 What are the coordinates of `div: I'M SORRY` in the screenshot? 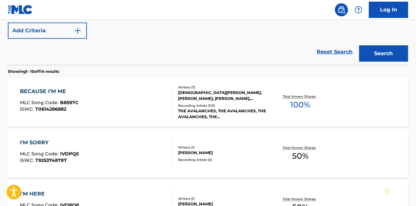 It's located at (49, 143).